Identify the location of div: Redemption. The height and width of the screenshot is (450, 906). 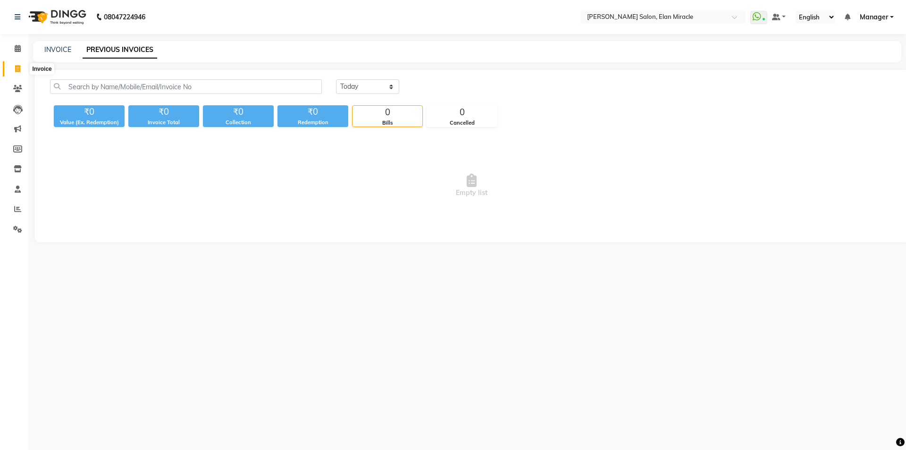
(313, 122).